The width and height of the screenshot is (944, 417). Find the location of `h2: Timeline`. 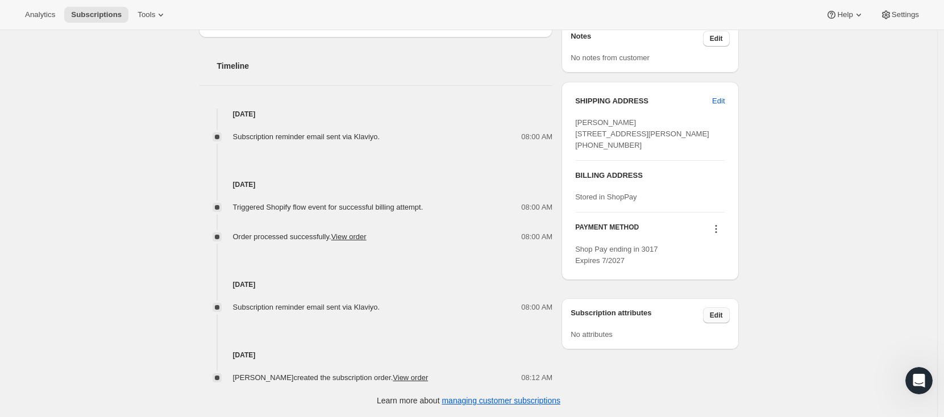

h2: Timeline is located at coordinates (385, 66).